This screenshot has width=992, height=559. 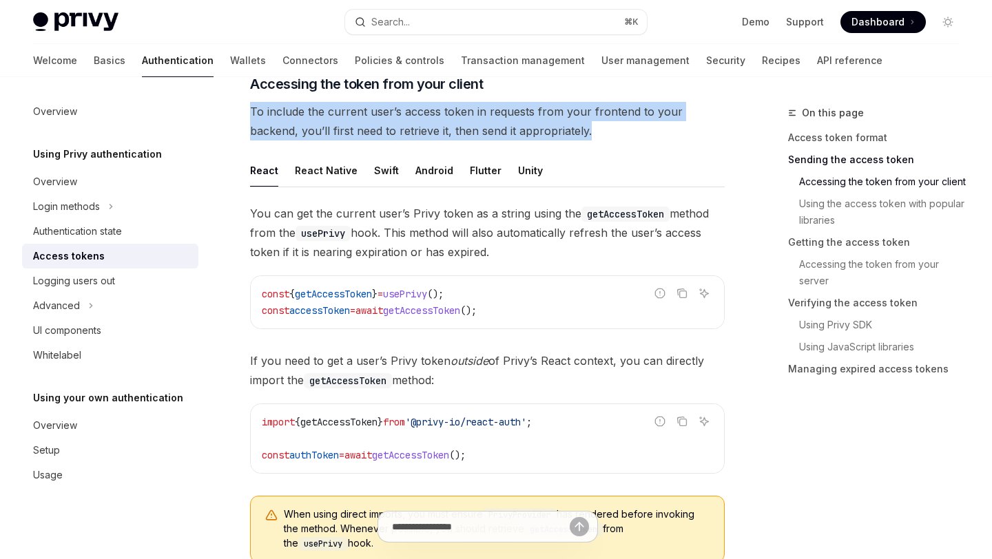 What do you see at coordinates (878, 22) in the screenshot?
I see `span: Dashboard` at bounding box center [878, 22].